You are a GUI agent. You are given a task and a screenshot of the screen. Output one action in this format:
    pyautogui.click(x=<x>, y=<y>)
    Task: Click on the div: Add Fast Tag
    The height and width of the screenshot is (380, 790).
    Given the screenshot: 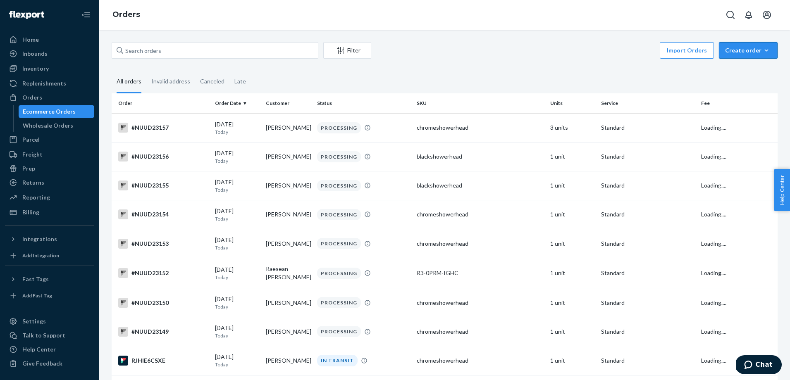 What is the action you would take?
    pyautogui.click(x=37, y=296)
    